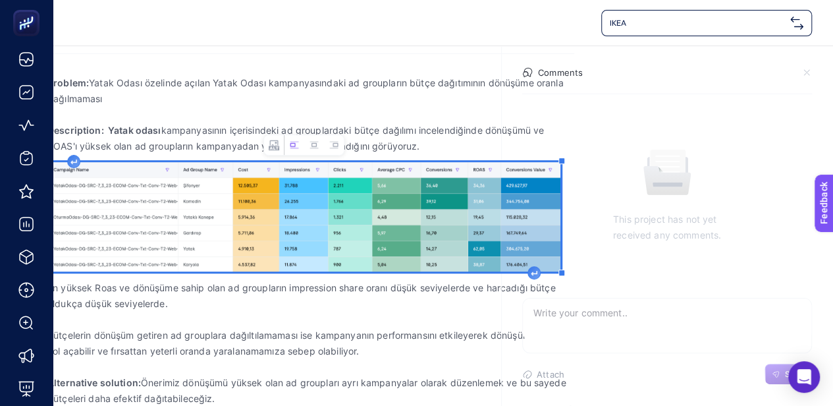 This screenshot has height=406, width=833. Describe the element at coordinates (311, 138) in the screenshot. I see `p: kampanyasının içerisindeki ad grouplardaki bütçe dağılımı incelendiğinde dönüşümü ve ROAS'ı yükse...` at that location.